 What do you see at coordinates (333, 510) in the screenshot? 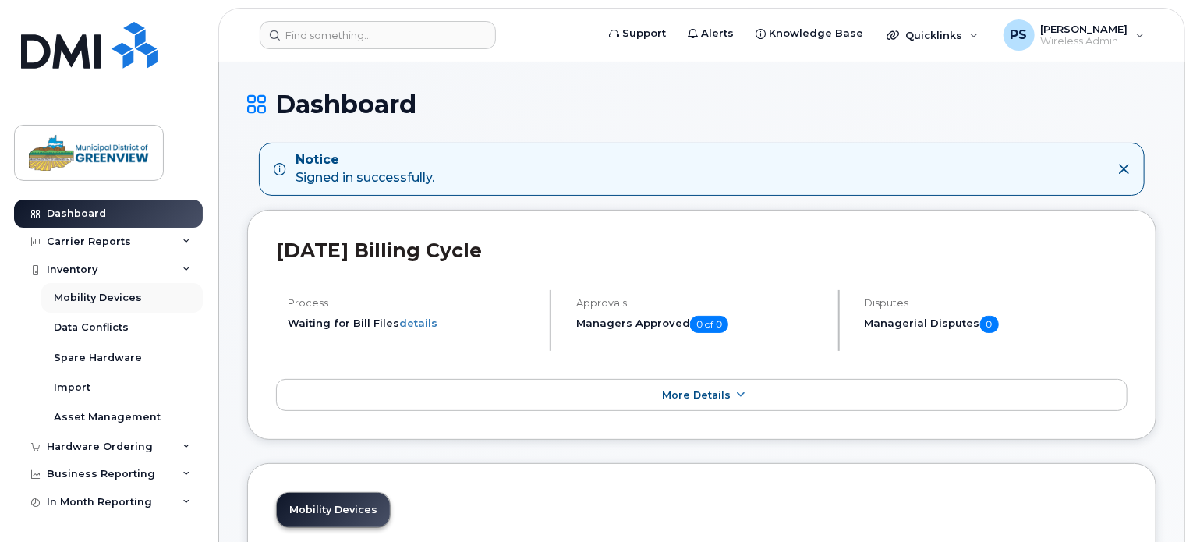
I see `a: Mobility Devices` at bounding box center [333, 510].